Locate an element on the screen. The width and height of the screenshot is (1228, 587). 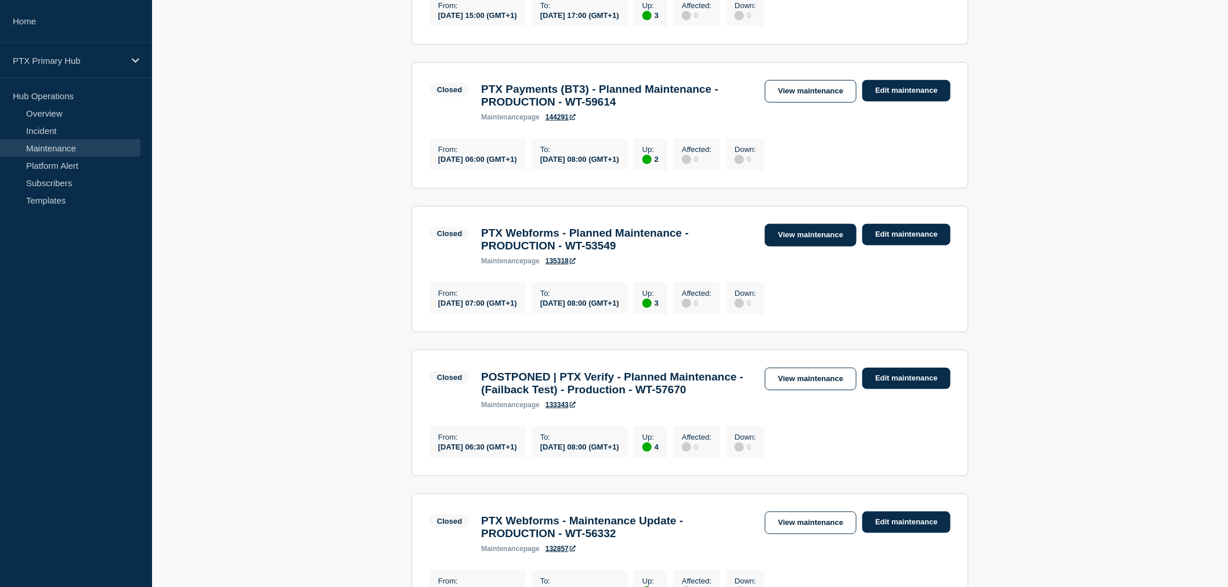
h3: PTX Webforms - Planned Maintenance - PRODUCTION - WT-53549 is located at coordinates (617, 240).